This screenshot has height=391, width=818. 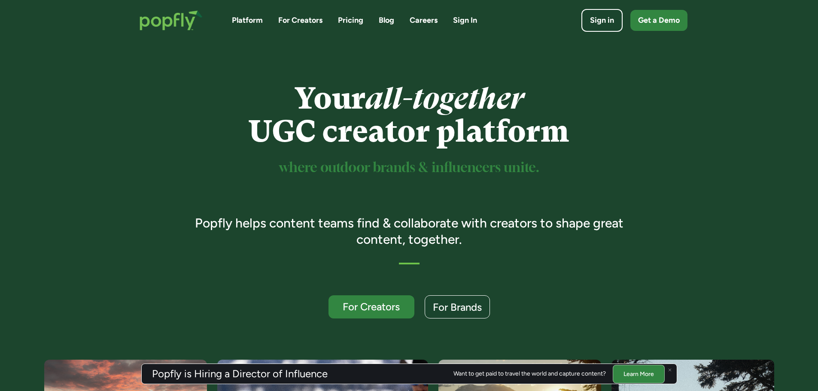 What do you see at coordinates (602, 20) in the screenshot?
I see `div: Sign in` at bounding box center [602, 20].